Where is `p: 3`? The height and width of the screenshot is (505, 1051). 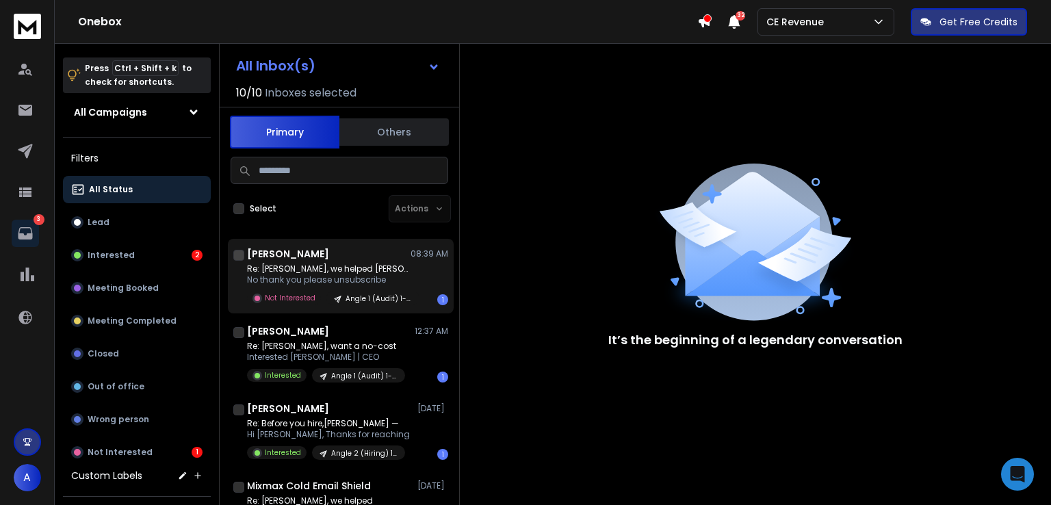
p: 3 is located at coordinates (39, 220).